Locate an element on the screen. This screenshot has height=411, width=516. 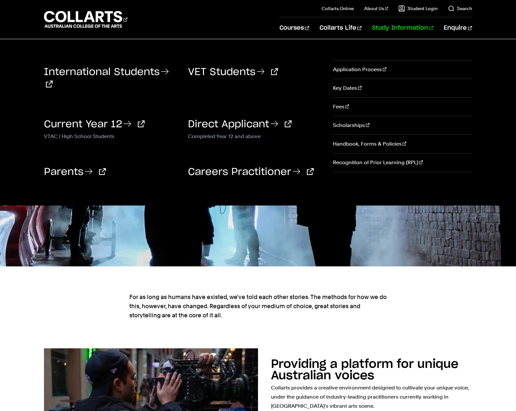
a: Collarts Life is located at coordinates (341, 28).